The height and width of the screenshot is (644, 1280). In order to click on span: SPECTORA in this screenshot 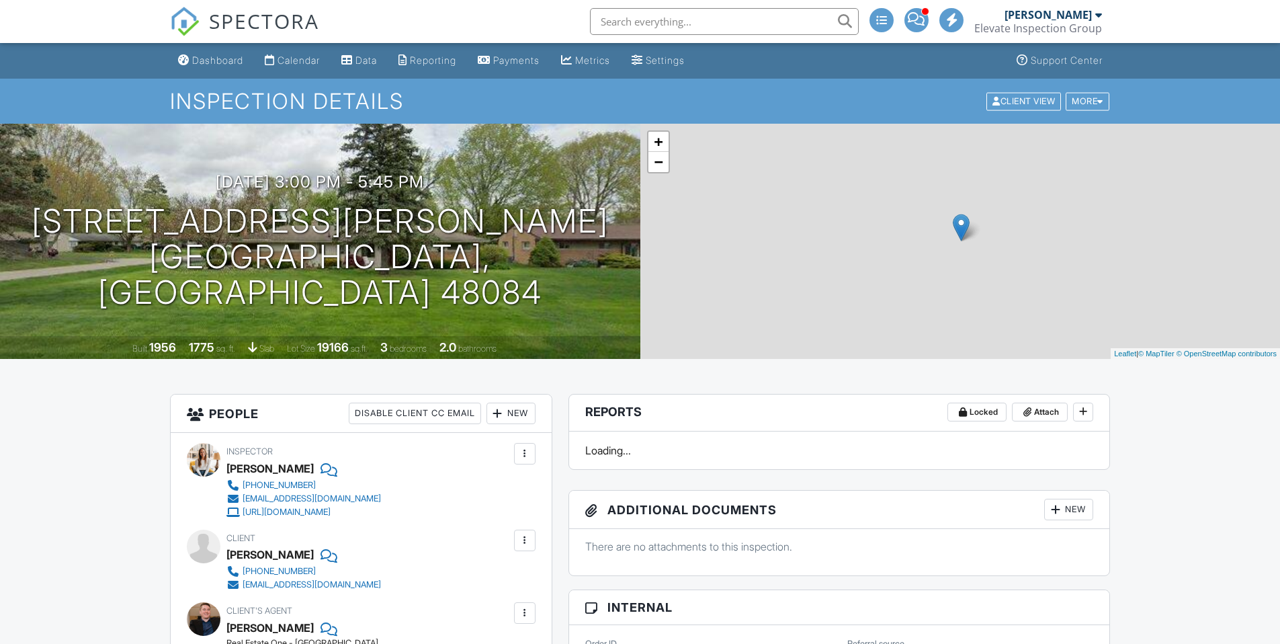, I will do `click(264, 21)`.